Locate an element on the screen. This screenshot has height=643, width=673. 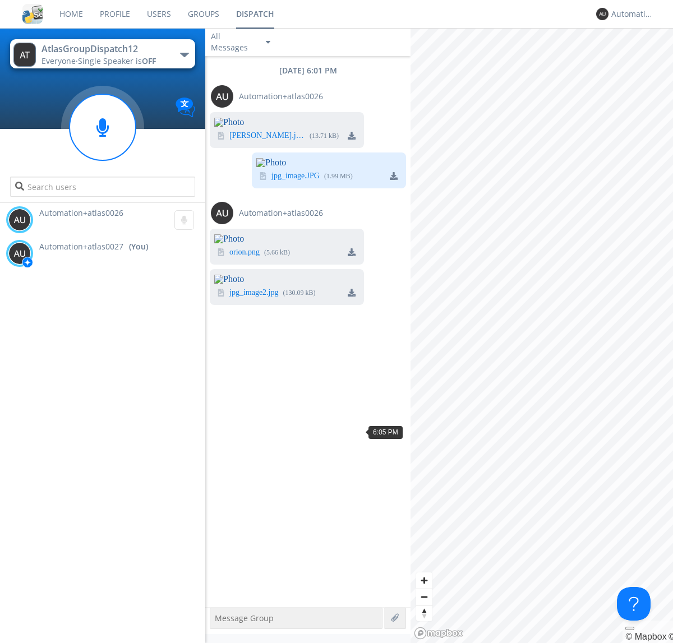
div: ( 1.99 MB ) is located at coordinates (338, 176).